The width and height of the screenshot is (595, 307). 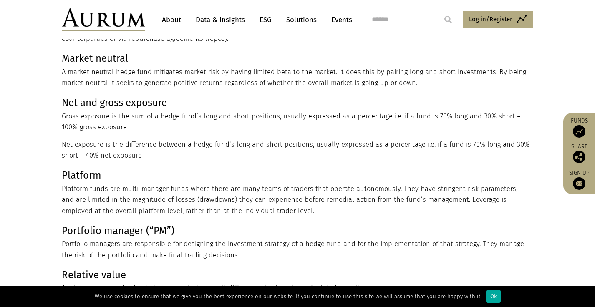 I want to click on strong: Relative value, so click(x=94, y=275).